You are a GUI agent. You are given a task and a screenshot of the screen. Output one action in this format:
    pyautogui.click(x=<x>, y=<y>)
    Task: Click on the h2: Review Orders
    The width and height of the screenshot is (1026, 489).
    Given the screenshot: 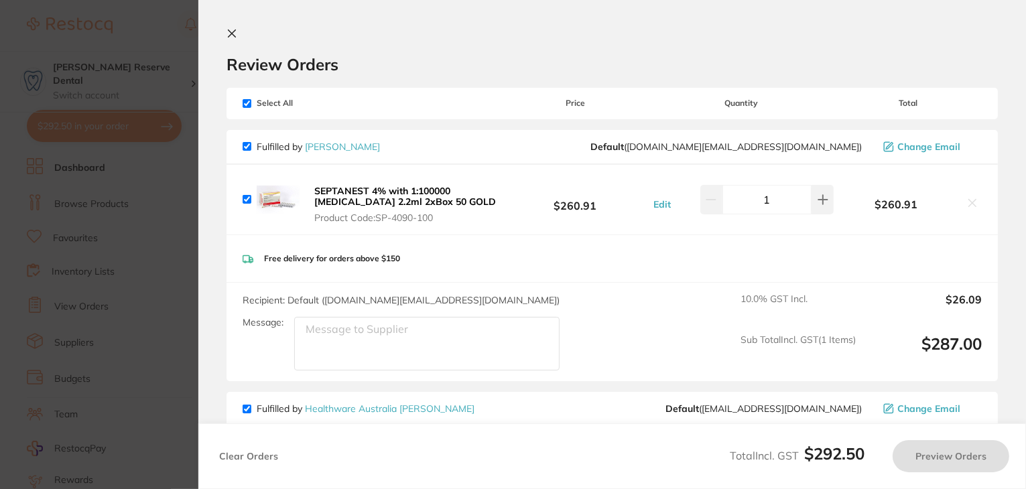 What is the action you would take?
    pyautogui.click(x=612, y=64)
    